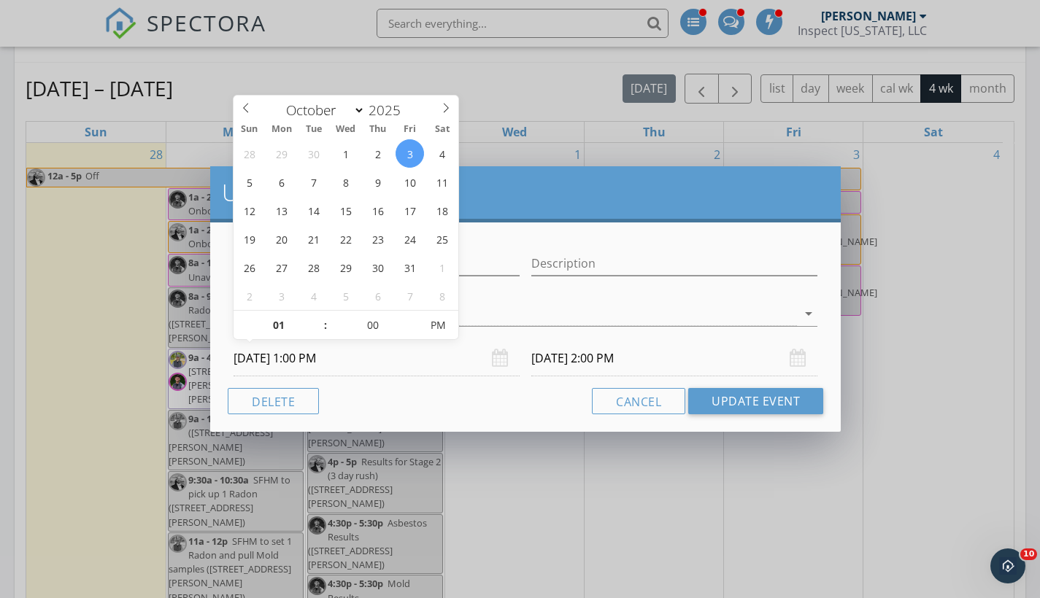 This screenshot has height=598, width=1040. Describe the element at coordinates (441, 267) in the screenshot. I see `span: November 1, 2025` at that location.